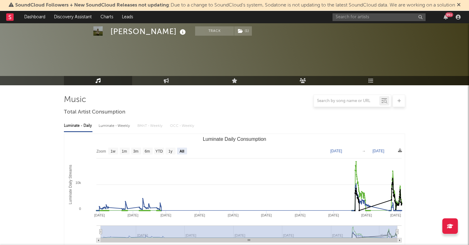 Image resolution: width=469 pixels, height=245 pixels. Describe the element at coordinates (95, 112) in the screenshot. I see `span: Total Artist Consumption` at that location.